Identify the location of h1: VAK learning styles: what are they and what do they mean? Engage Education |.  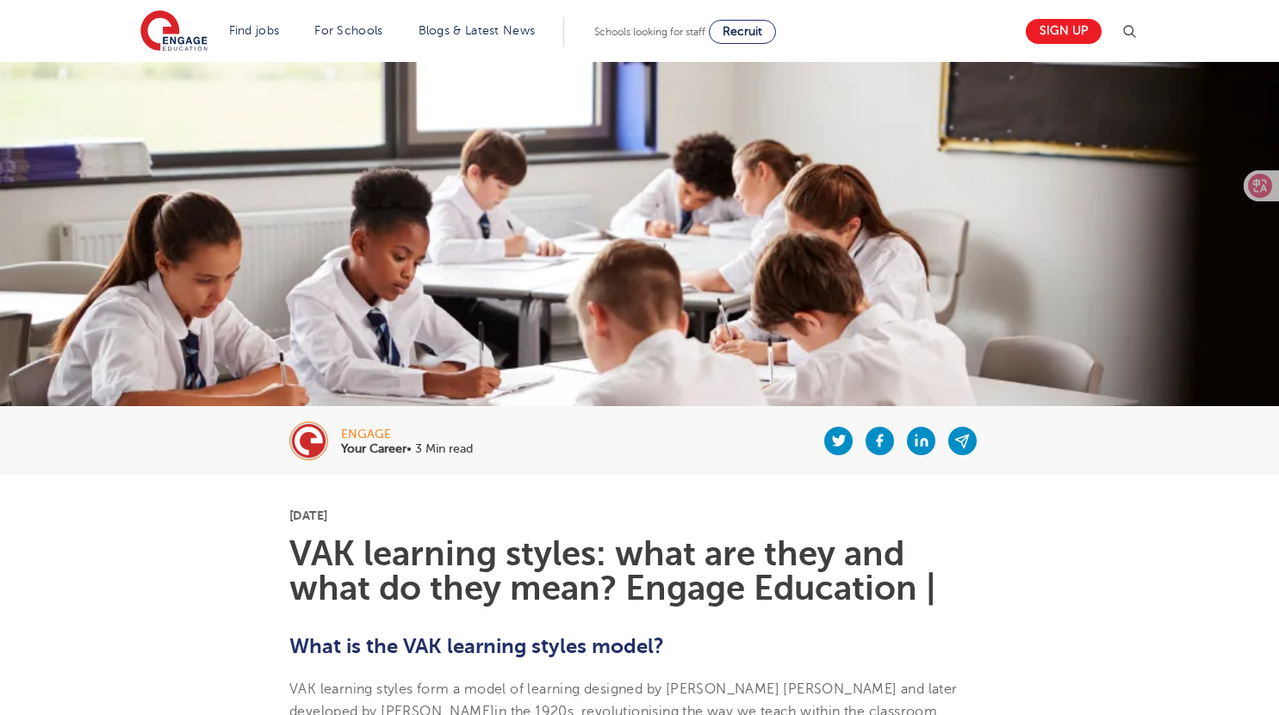
(639, 572).